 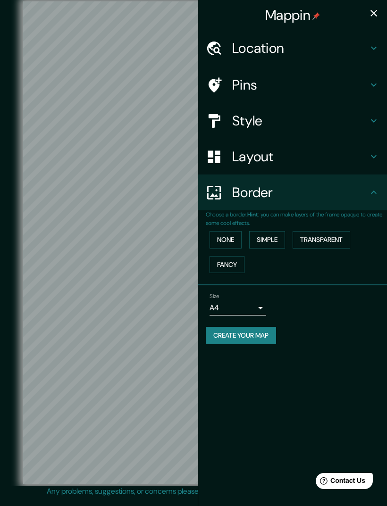 What do you see at coordinates (300, 156) in the screenshot?
I see `h4: Layout` at bounding box center [300, 156].